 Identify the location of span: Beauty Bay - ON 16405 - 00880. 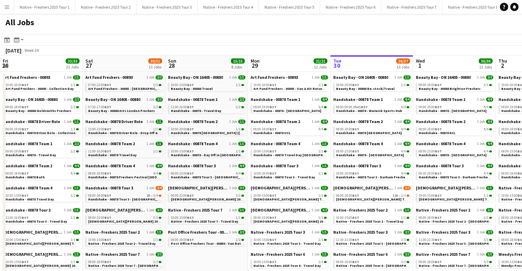
(113, 99).